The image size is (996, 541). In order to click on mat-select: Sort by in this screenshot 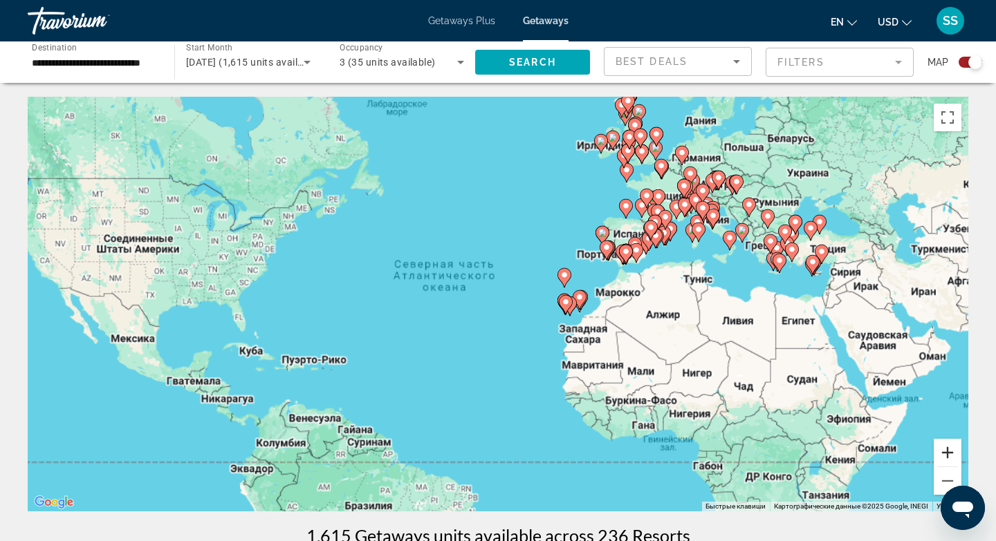, I will do `click(678, 62)`.